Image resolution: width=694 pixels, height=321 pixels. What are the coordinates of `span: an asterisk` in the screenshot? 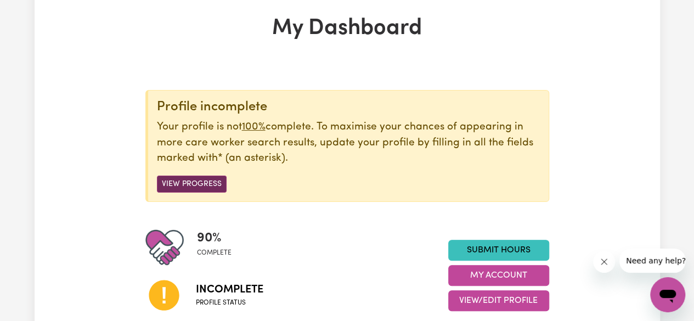 It's located at (251, 158).